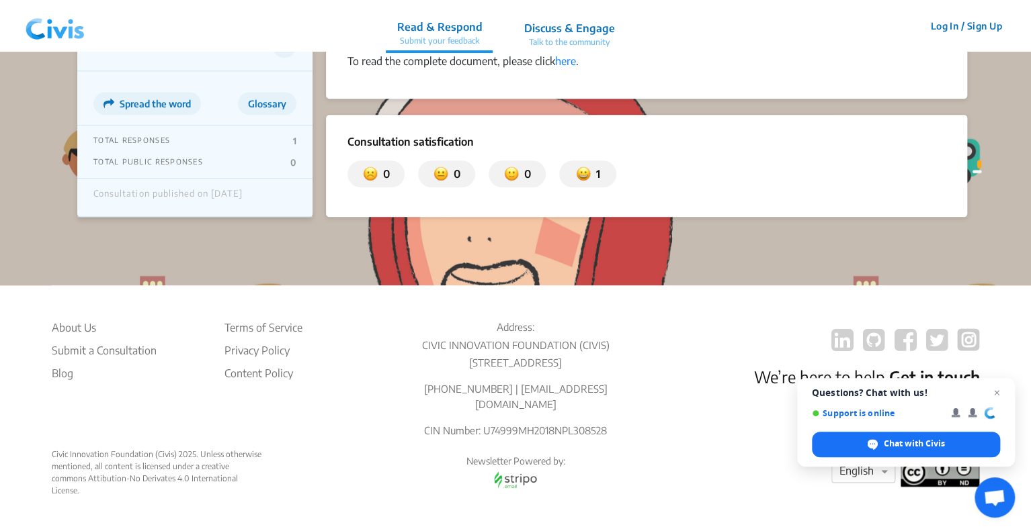  What do you see at coordinates (583, 174) in the screenshot?
I see `img: satisfied.svg` at bounding box center [583, 174].